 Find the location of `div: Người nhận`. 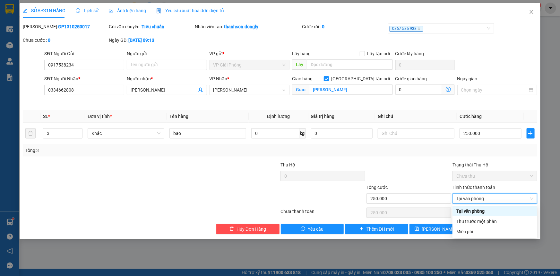

div: Người nhận is located at coordinates (167, 79).